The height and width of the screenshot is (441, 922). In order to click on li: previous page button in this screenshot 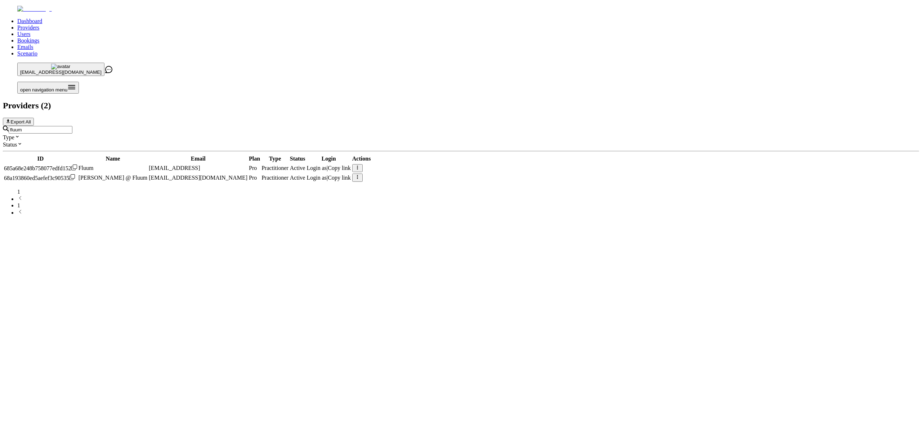, I will do `click(468, 199)`.